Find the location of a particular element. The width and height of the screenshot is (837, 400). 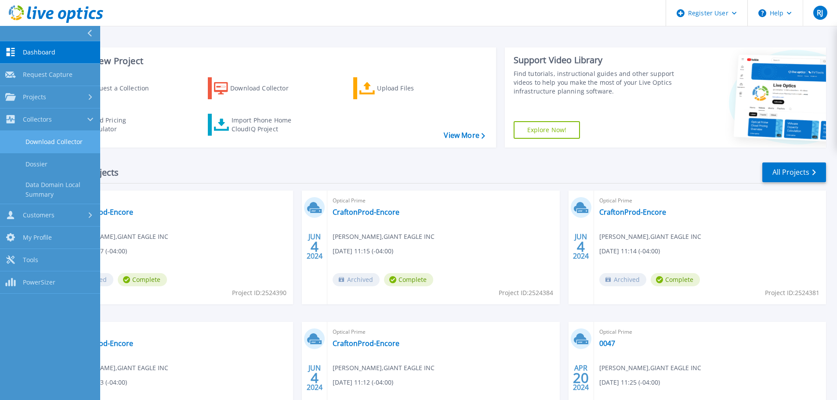

a: Upload Files is located at coordinates (402, 88).